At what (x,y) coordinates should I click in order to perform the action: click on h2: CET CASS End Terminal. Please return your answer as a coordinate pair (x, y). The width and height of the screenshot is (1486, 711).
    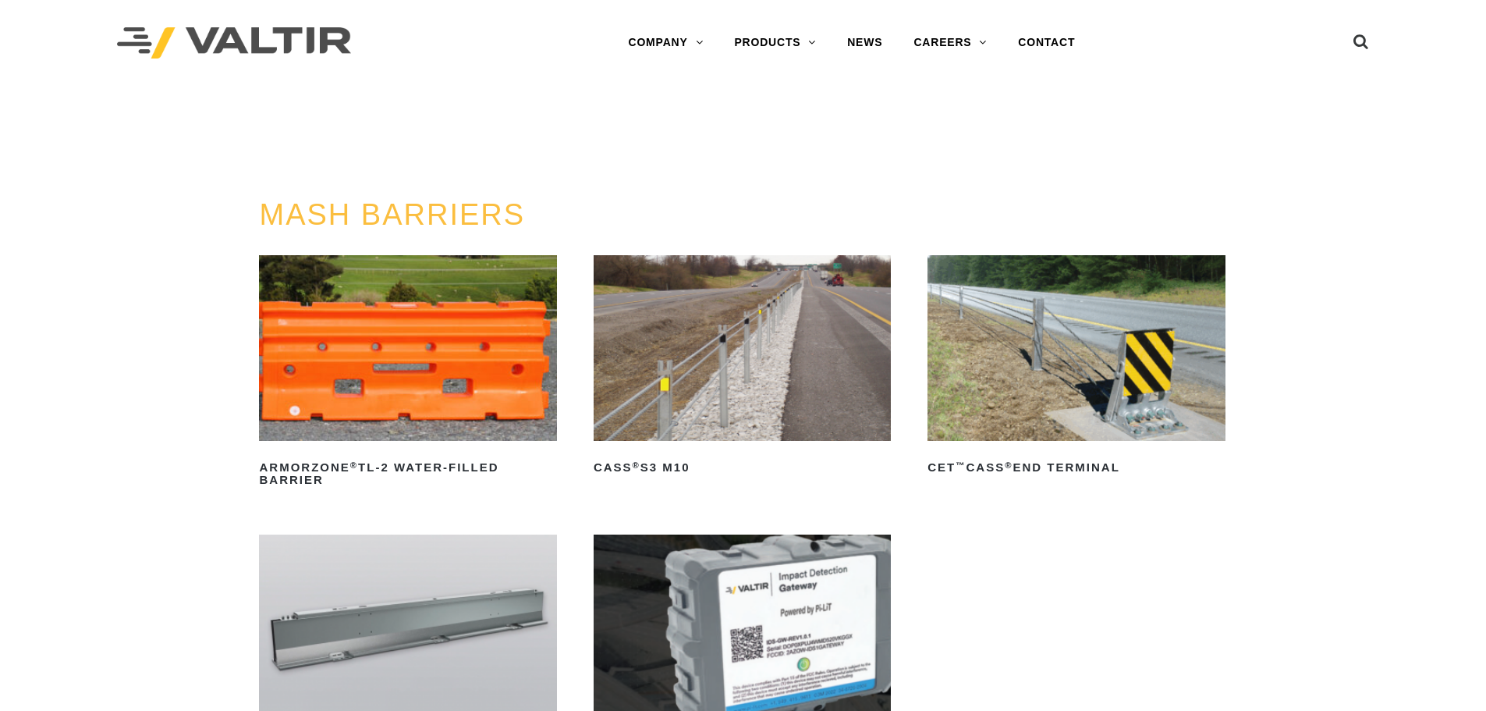
    Looking at the image, I should click on (1076, 467).